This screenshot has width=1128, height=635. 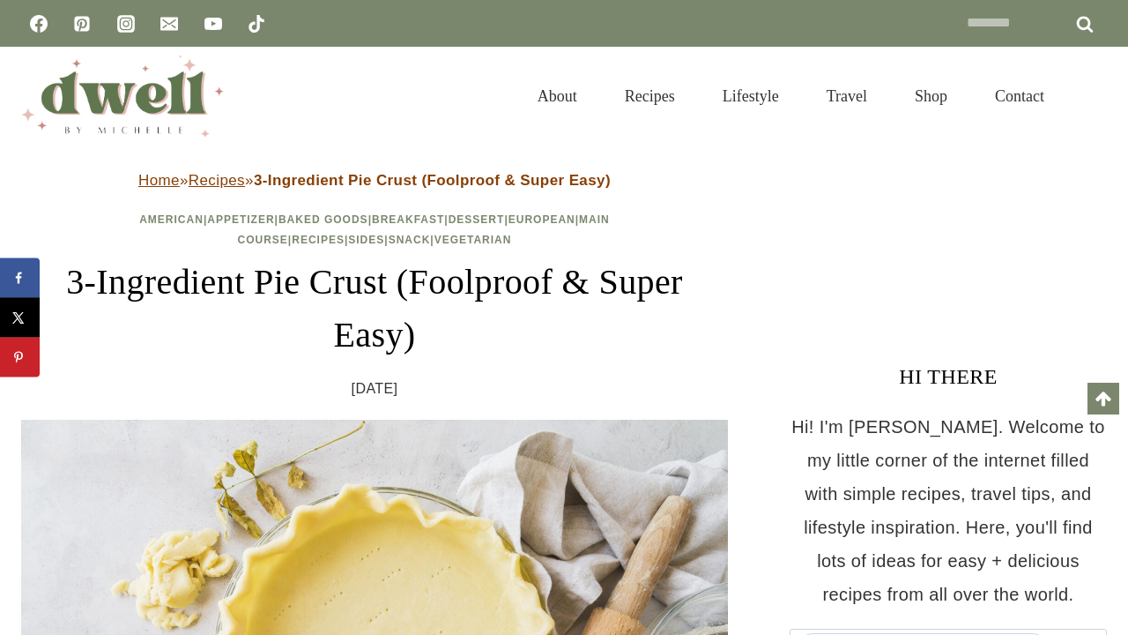 I want to click on a: Sides, so click(x=366, y=240).